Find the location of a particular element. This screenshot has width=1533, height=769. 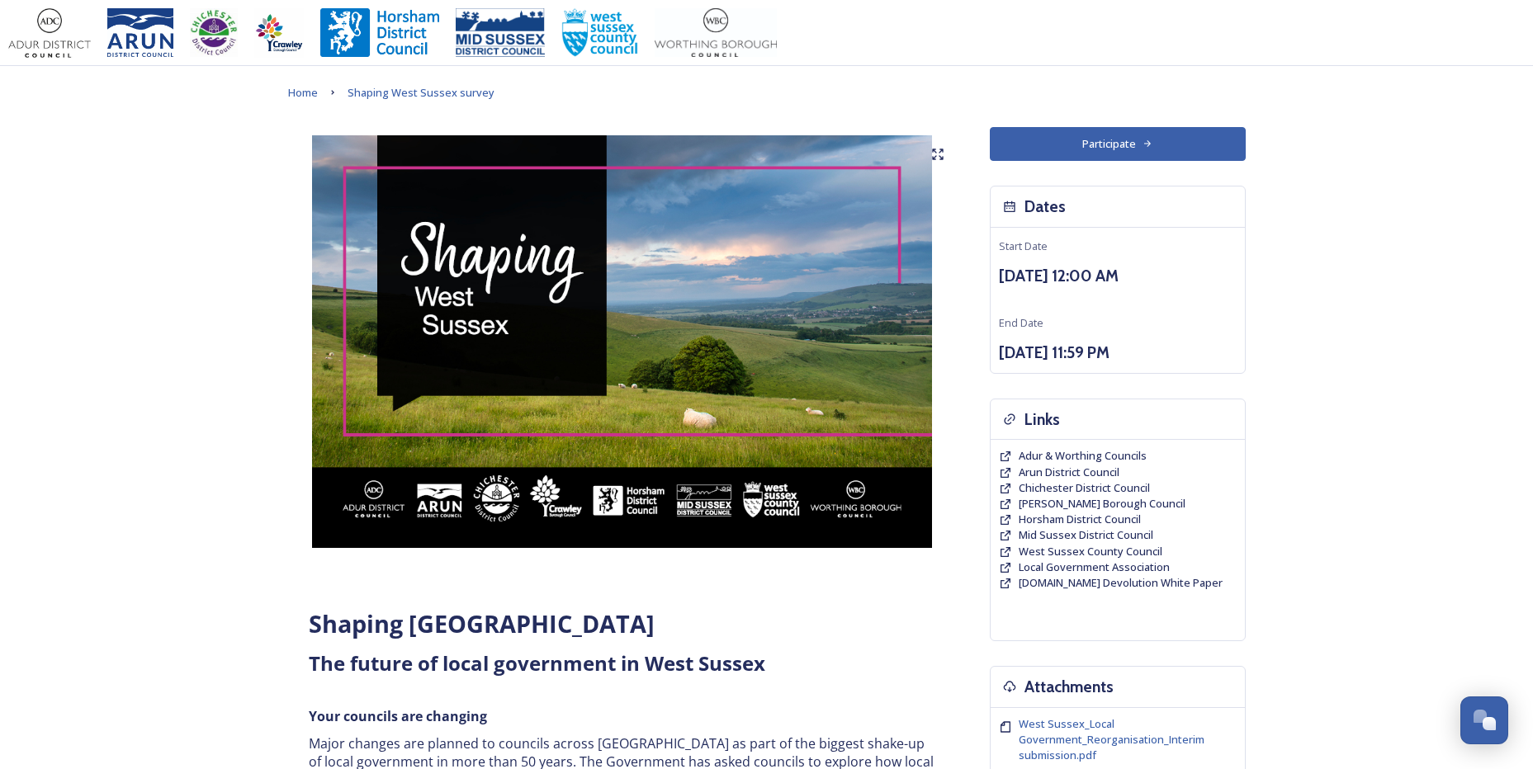

img: CDC%20Logo%20-%20you%20may%20have%20a%20better%20version.jpg is located at coordinates (214, 33).